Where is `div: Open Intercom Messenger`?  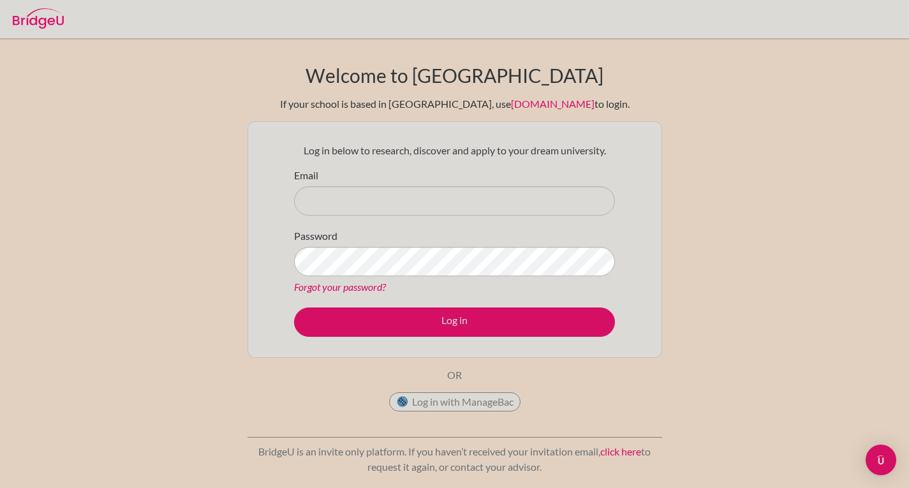 div: Open Intercom Messenger is located at coordinates (880, 460).